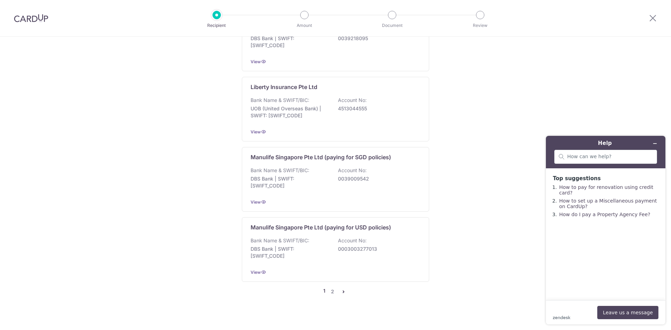 The image size is (671, 330). Describe the element at coordinates (70, 27) in the screenshot. I see `input: How can we help?` at that location.